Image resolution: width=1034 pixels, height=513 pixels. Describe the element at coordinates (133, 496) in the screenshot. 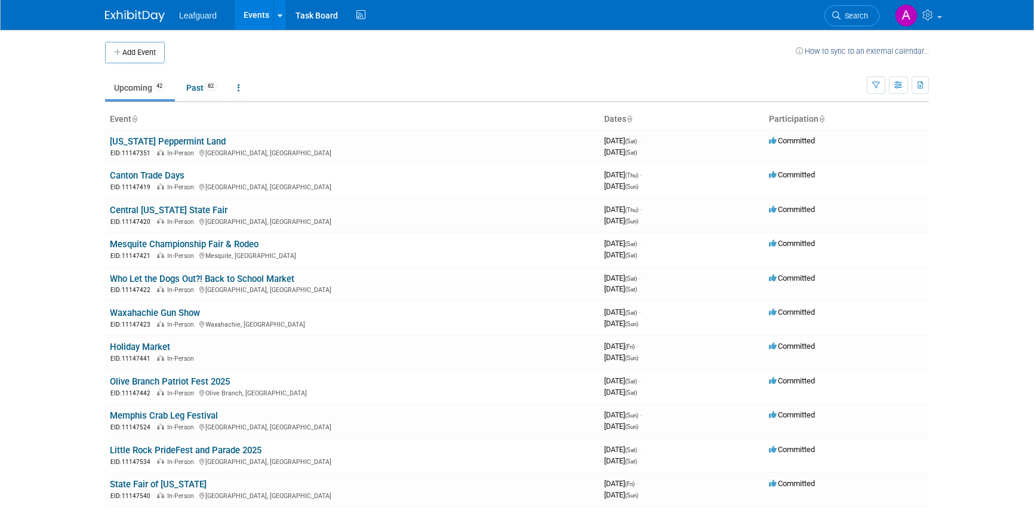

I see `span: EID: 11147540` at that location.